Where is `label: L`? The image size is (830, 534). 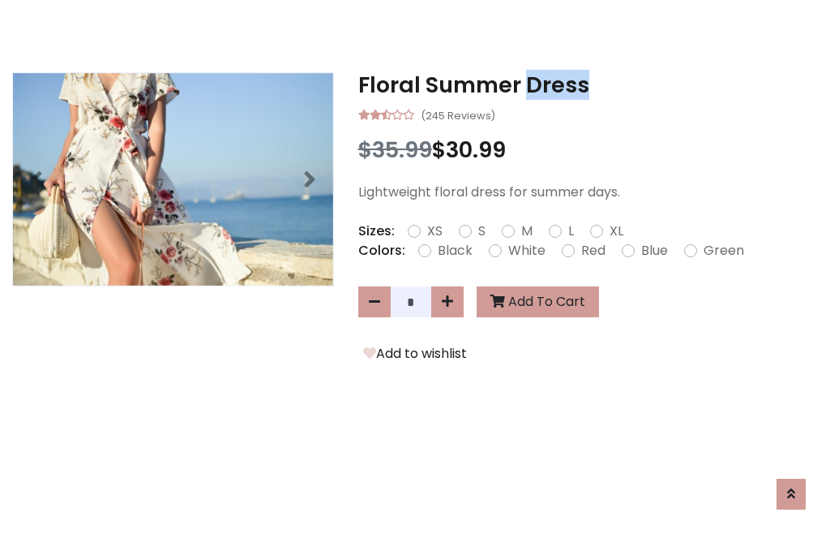 label: L is located at coordinates (571, 231).